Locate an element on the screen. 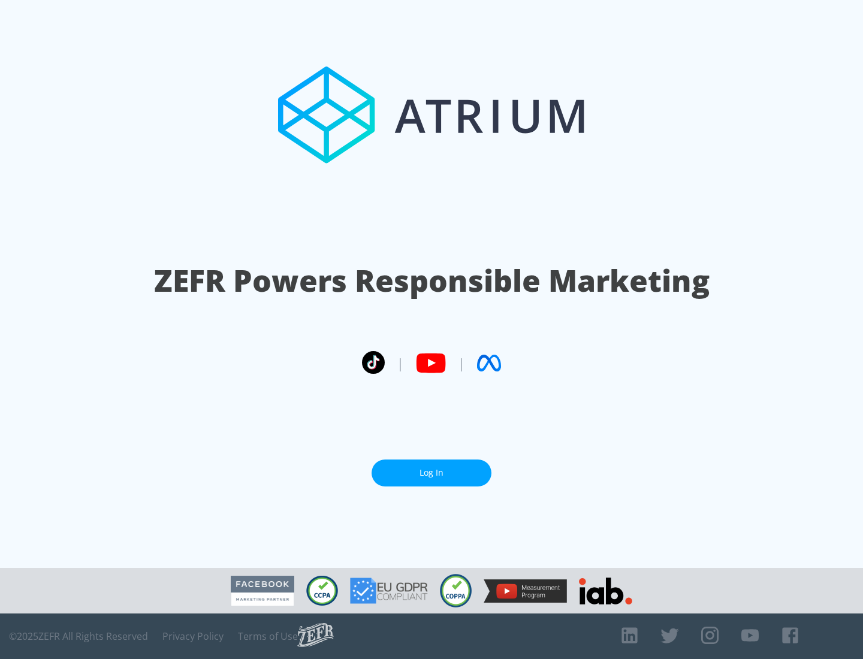 The image size is (863, 659). img: CCPA Compliant is located at coordinates (322, 591).